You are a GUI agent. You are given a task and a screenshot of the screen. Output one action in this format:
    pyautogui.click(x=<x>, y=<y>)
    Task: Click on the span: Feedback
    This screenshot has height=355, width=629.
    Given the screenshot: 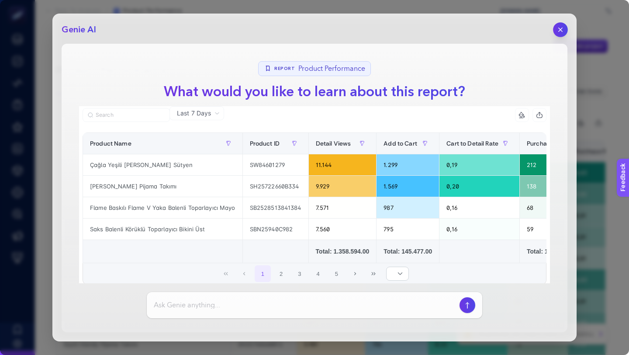 What is the action you would take?
    pyautogui.click(x=19, y=6)
    